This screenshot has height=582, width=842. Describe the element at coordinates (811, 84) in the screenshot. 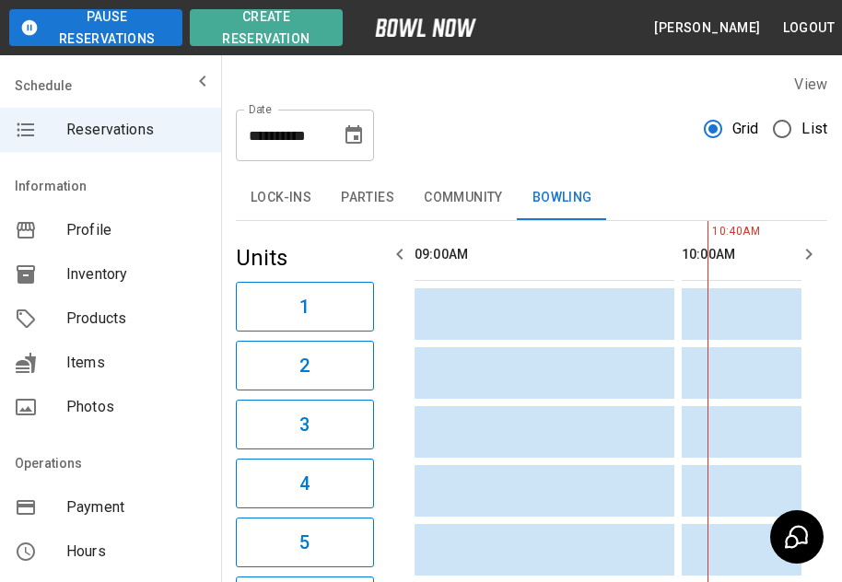

I see `label: View` at that location.